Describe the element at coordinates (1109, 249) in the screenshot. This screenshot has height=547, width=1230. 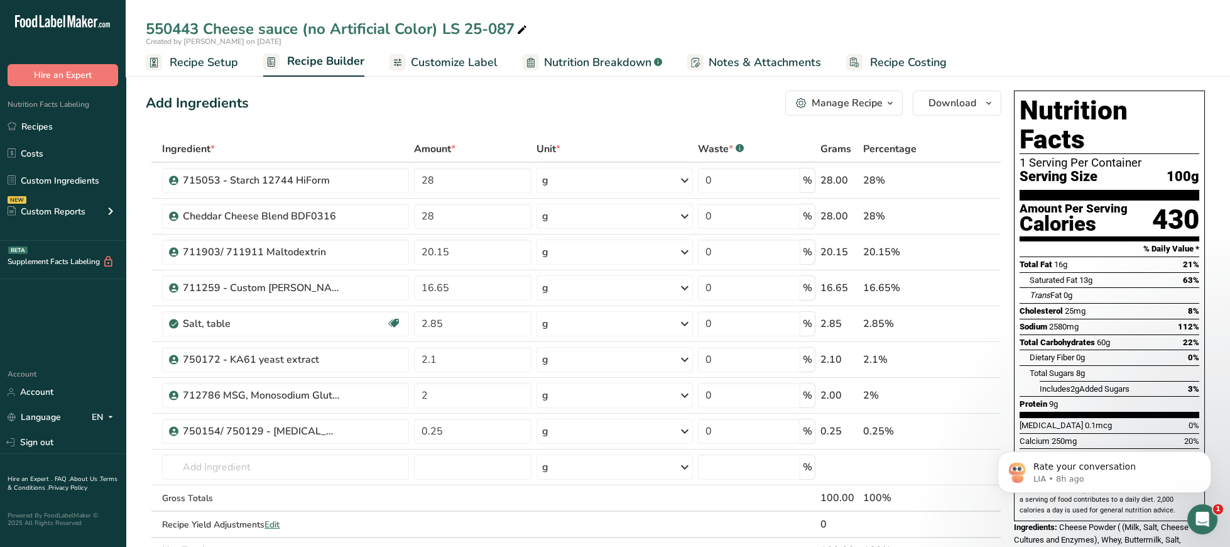
I see `section: % Daily Value *` at that location.